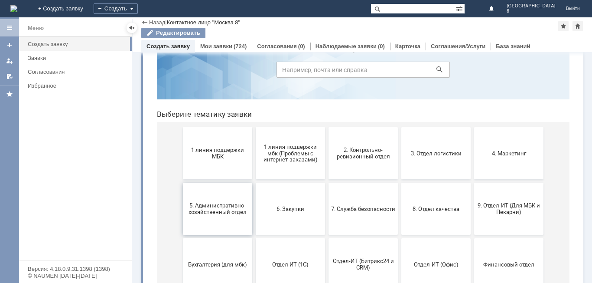  Describe the element at coordinates (460, 8) in the screenshot. I see `span: Расширенный поиск` at that location.